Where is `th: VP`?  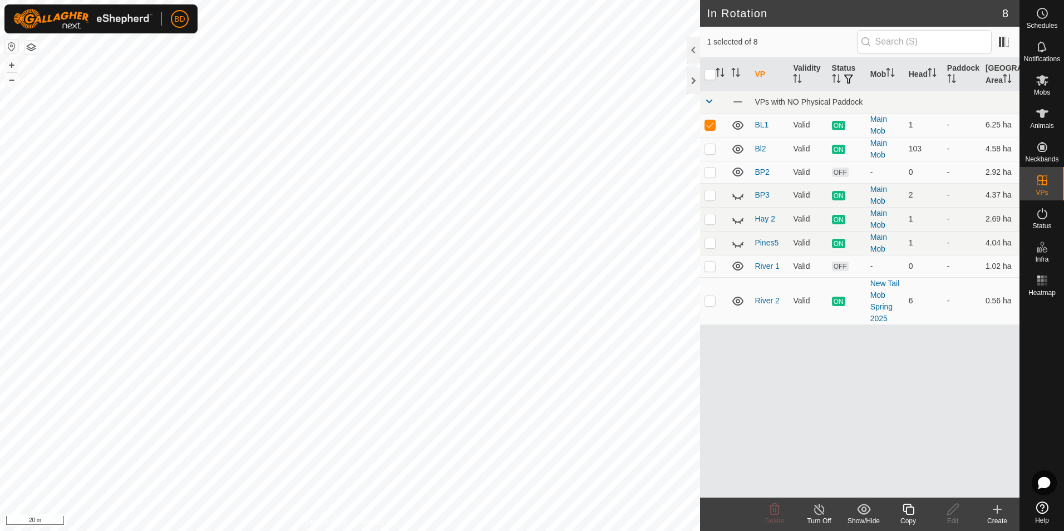
th: VP is located at coordinates (769, 75).